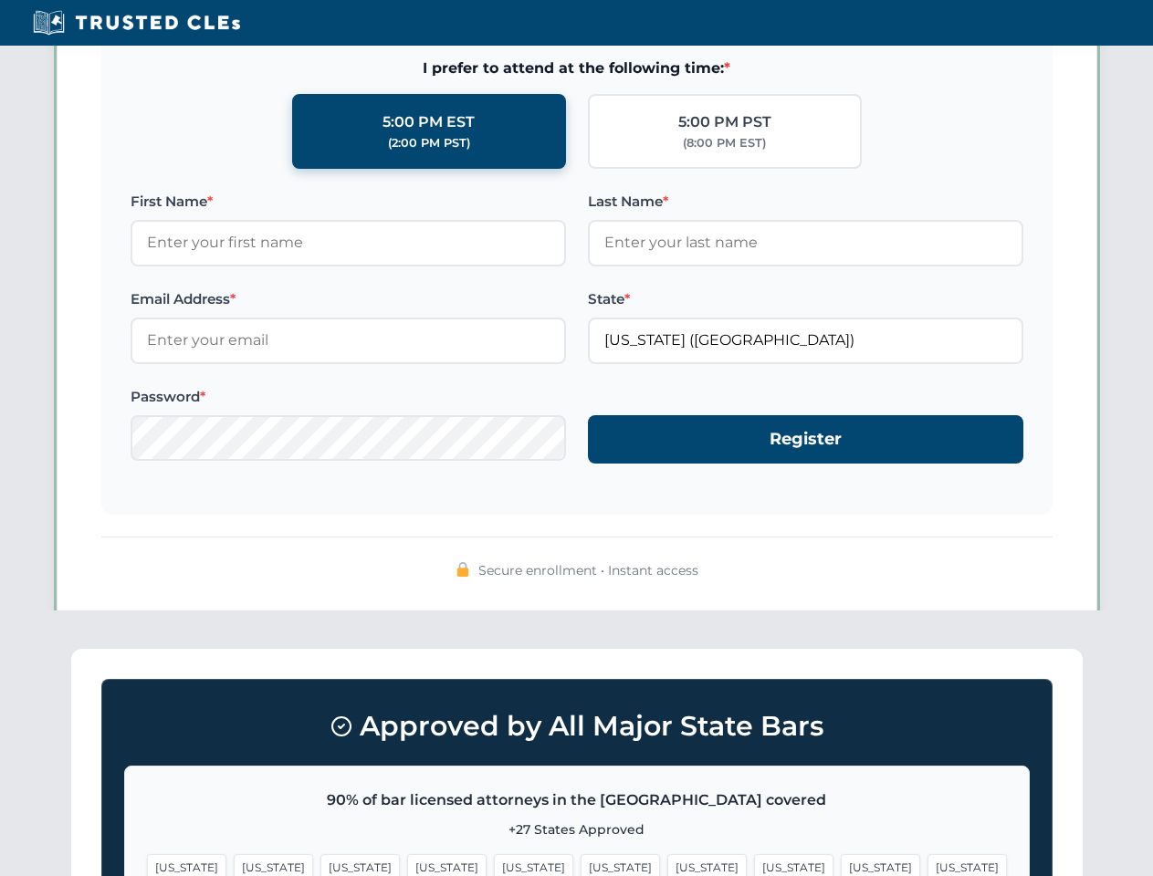  Describe the element at coordinates (577, 727) in the screenshot. I see `h3: Approved by All Major State Bars` at that location.